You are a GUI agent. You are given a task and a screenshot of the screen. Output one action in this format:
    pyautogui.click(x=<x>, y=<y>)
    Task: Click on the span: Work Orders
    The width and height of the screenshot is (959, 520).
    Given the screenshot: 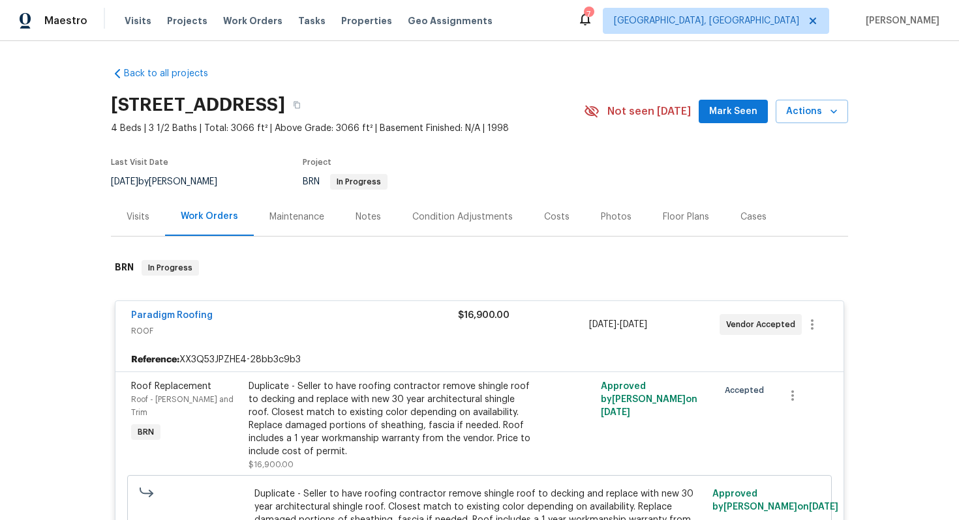 What is the action you would take?
    pyautogui.click(x=252, y=21)
    